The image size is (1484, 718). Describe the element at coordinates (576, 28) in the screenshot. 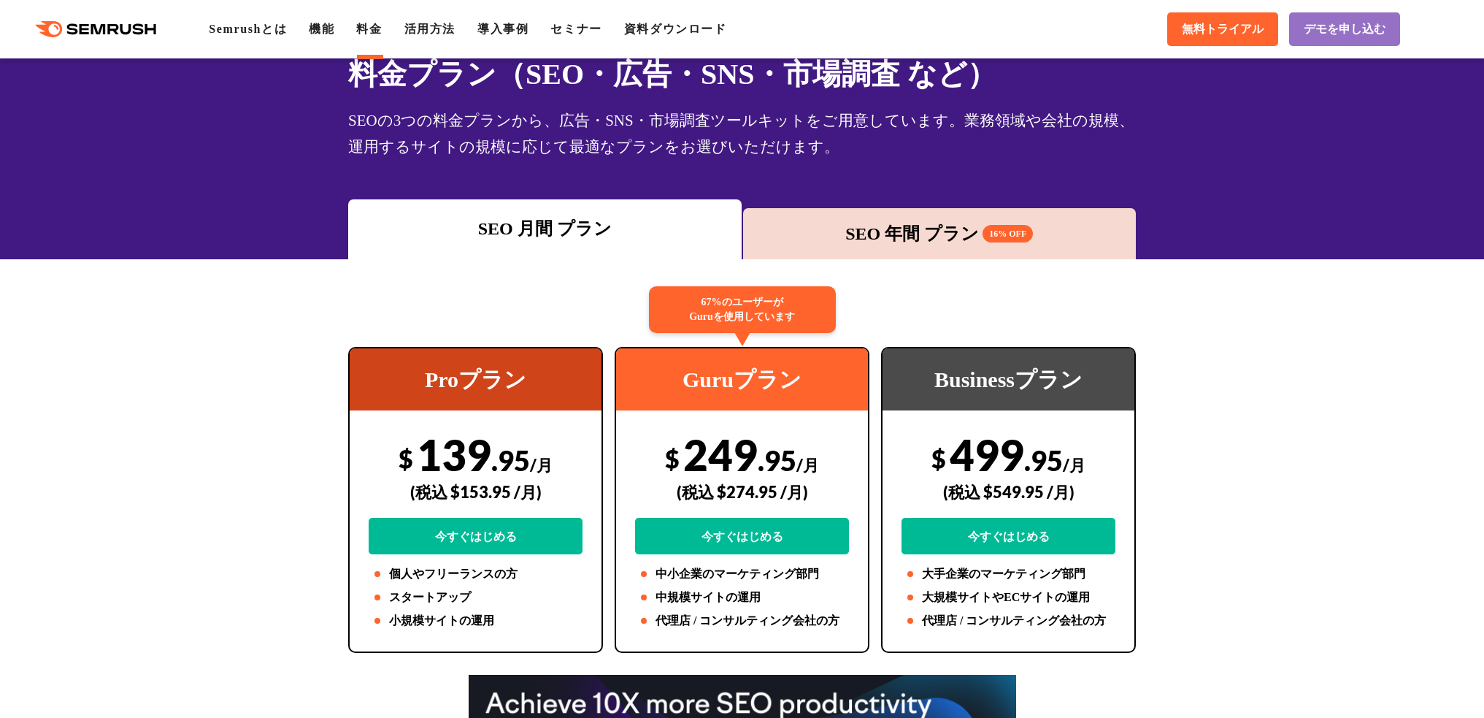

I see `a: セミナー` at that location.